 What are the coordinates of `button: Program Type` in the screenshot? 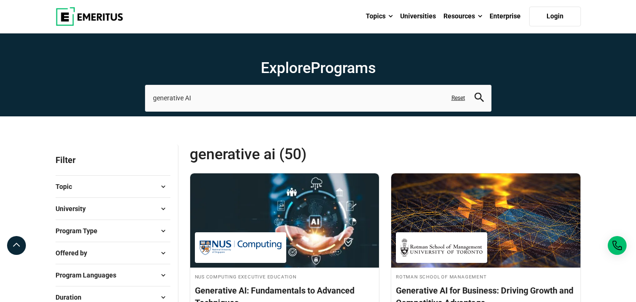 It's located at (113, 231).